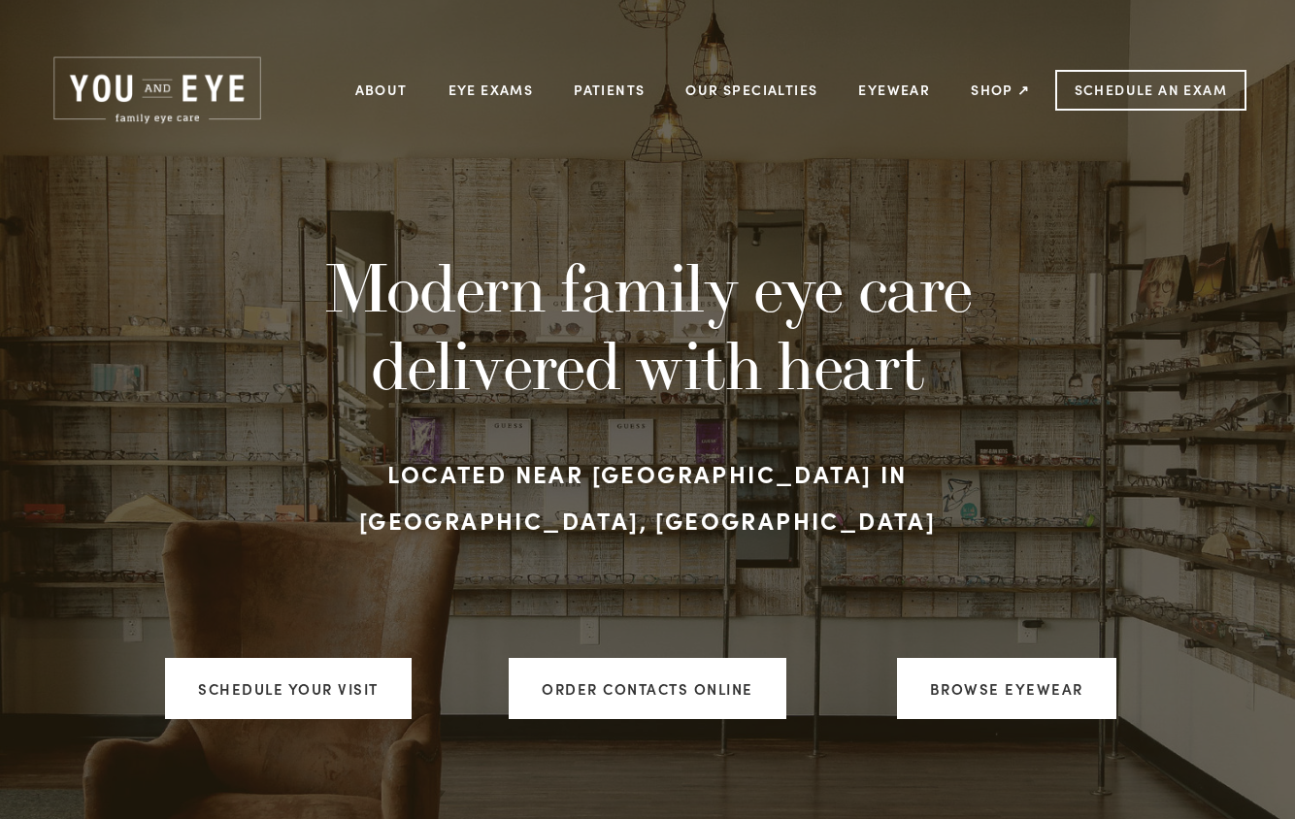 The width and height of the screenshot is (1295, 819). I want to click on img: Rochester, MN | You and Eye | Family Eye Care, so click(157, 90).